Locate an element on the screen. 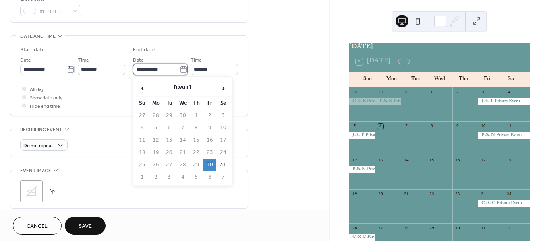 This screenshot has height=241, width=549. div: 26 is located at coordinates (354, 228).